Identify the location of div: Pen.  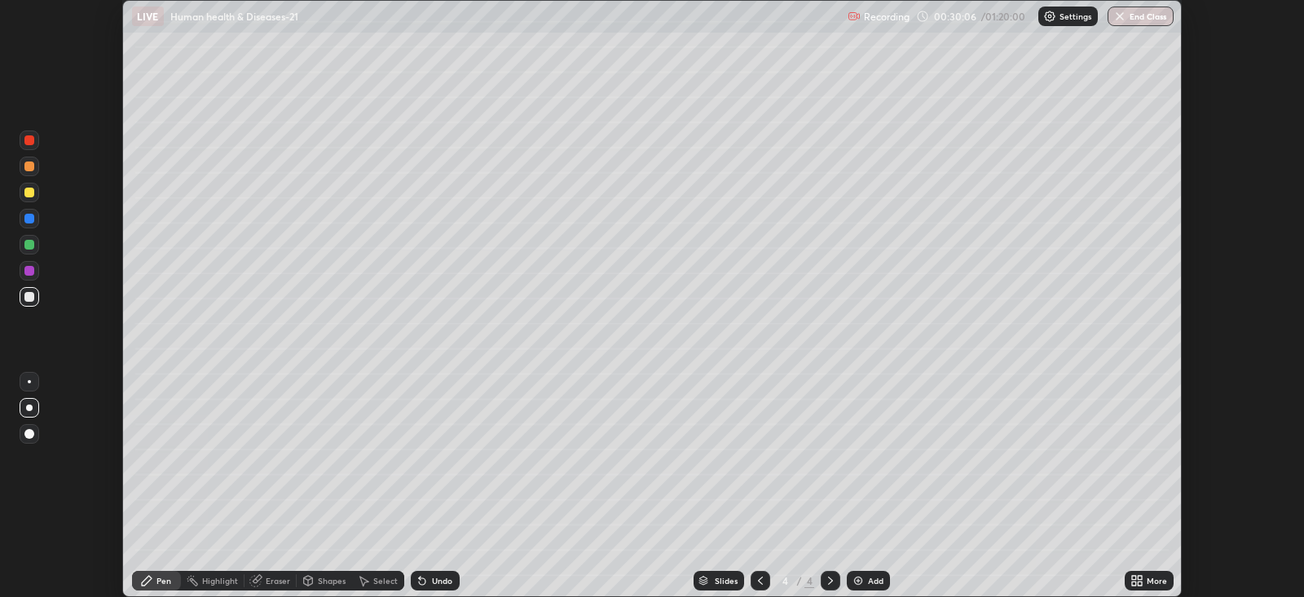
(164, 580).